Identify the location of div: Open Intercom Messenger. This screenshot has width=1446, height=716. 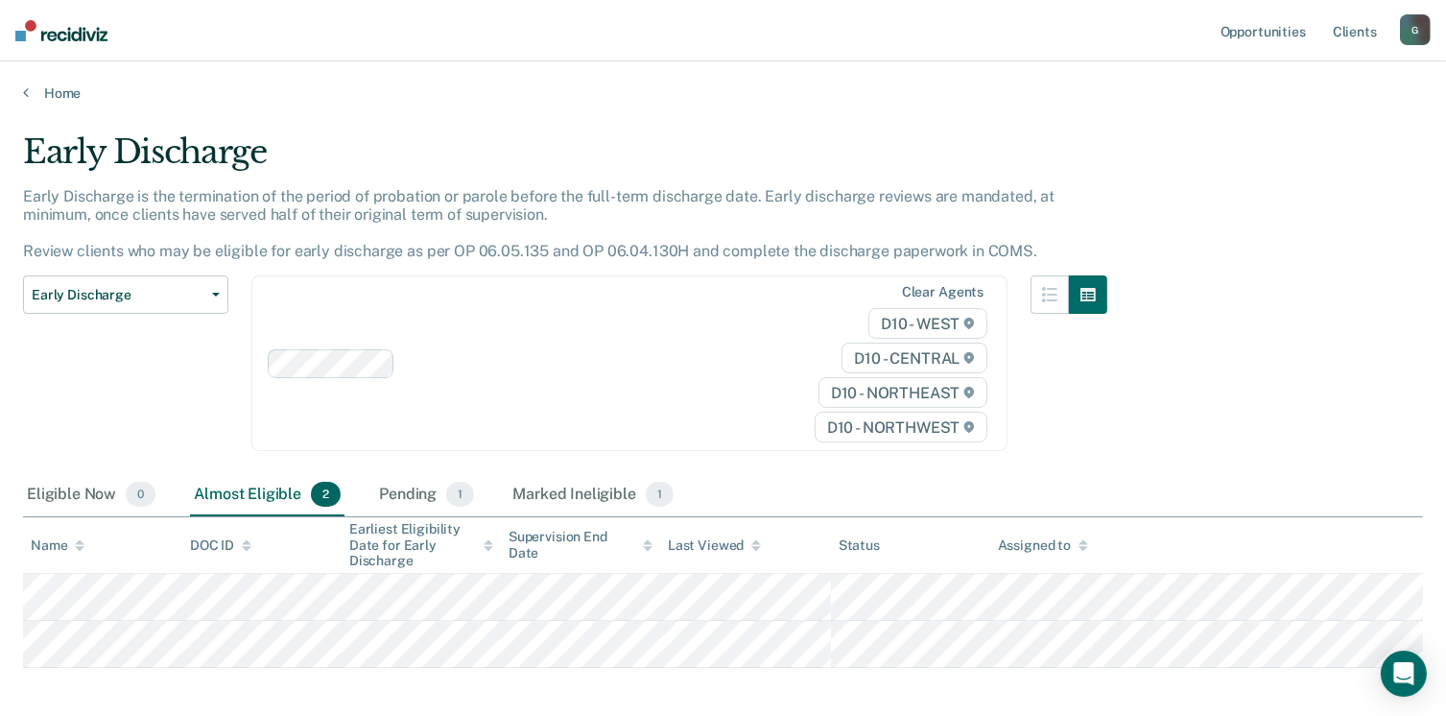
(1403, 673).